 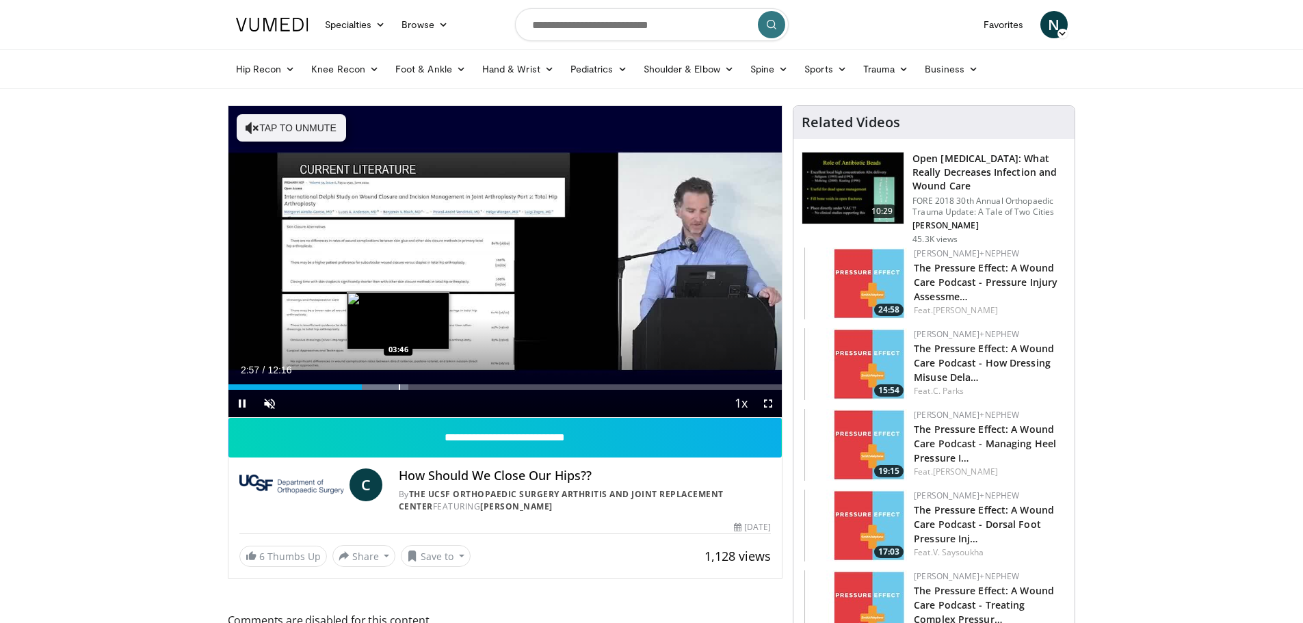 I want to click on a: 15:54, so click(x=856, y=364).